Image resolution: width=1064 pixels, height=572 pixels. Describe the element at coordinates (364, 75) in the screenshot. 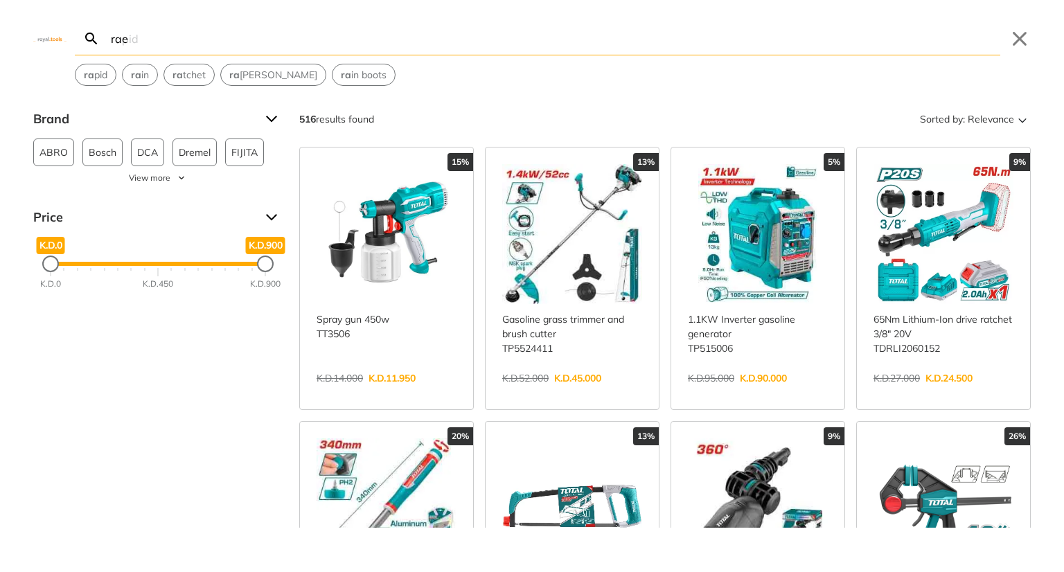

I see `div: Suggestion: rain boots` at that location.